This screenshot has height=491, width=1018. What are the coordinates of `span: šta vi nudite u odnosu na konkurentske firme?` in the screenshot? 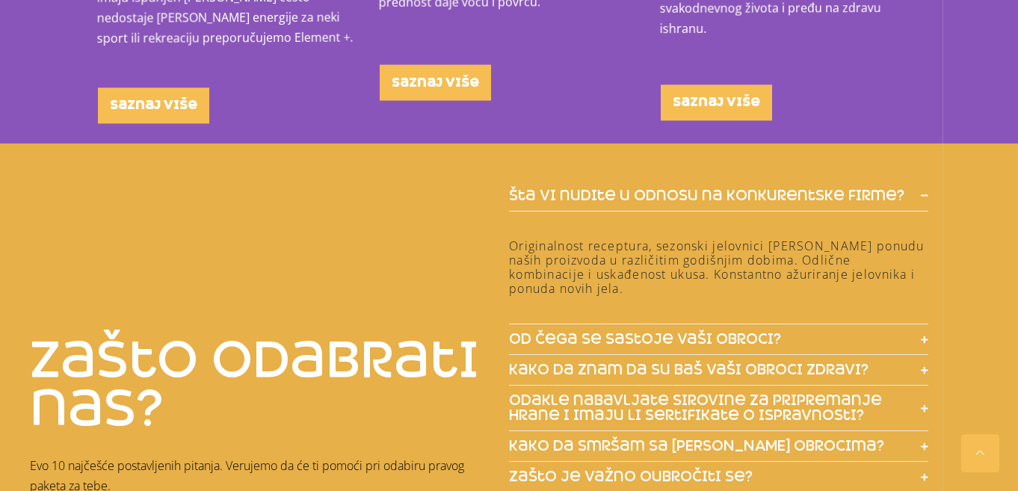 It's located at (707, 196).